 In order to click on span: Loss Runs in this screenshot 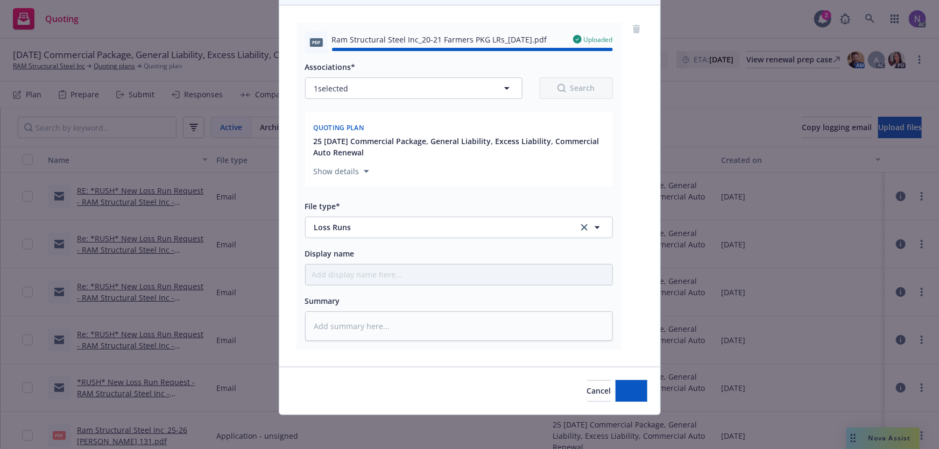, I will do `click(439, 227)`.